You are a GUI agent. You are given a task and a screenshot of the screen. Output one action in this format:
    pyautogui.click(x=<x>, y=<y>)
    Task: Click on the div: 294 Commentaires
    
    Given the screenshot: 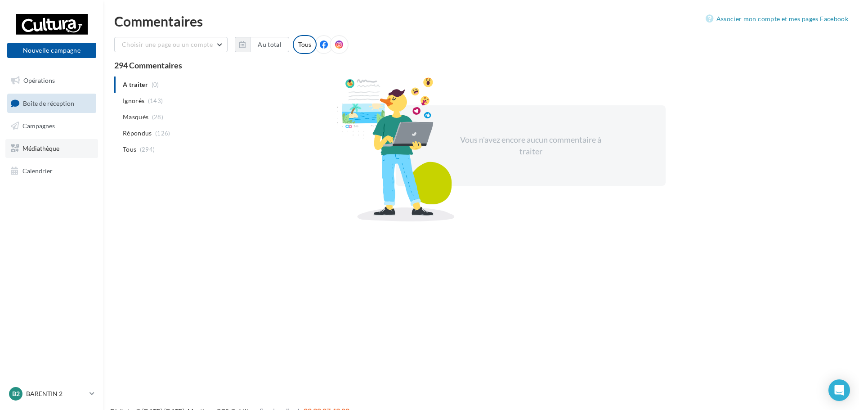 What is the action you would take?
    pyautogui.click(x=481, y=65)
    